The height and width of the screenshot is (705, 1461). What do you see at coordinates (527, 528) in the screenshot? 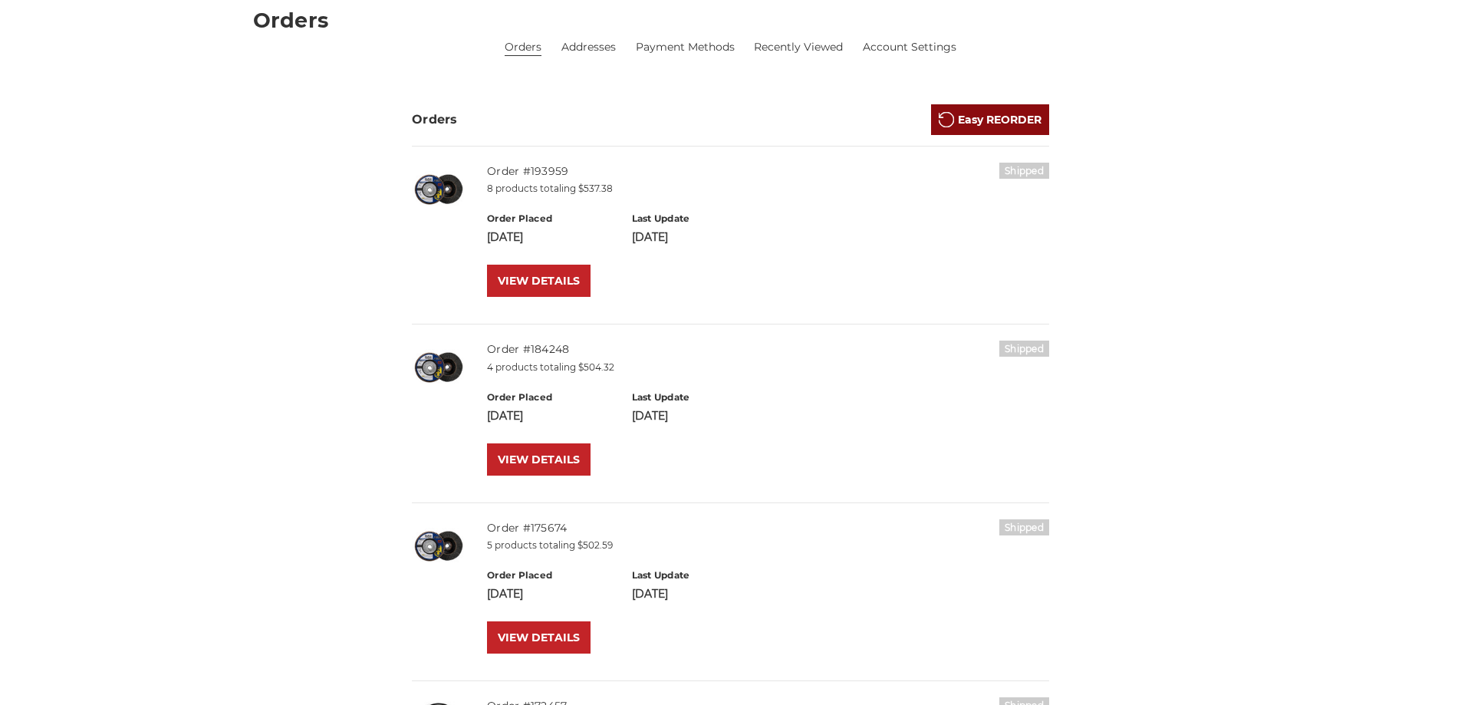
I see `a: Order #175674` at bounding box center [527, 528].